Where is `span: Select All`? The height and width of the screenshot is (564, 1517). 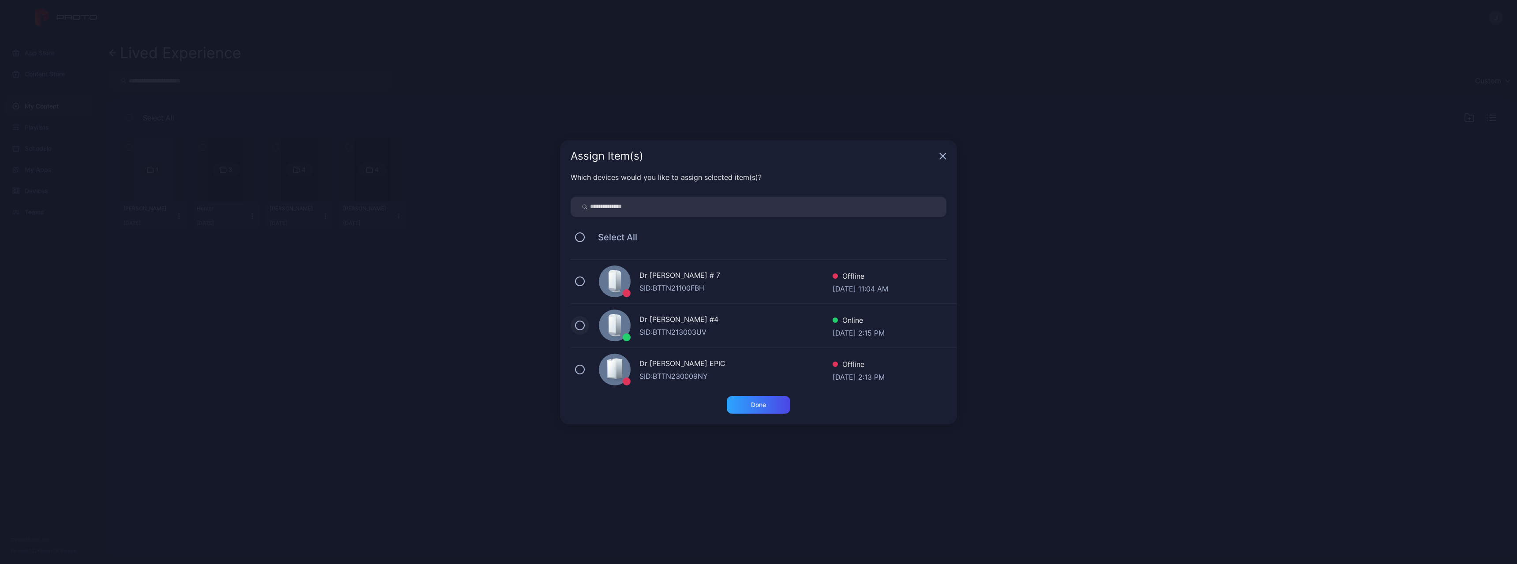 span: Select All is located at coordinates (613, 237).